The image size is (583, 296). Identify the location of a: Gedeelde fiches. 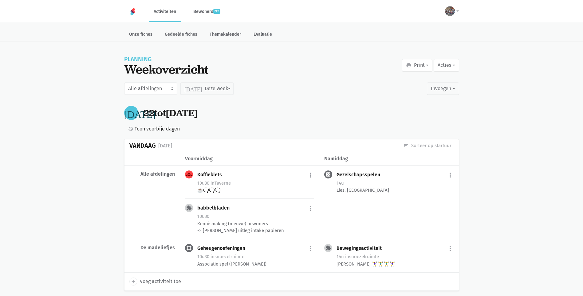
(181, 35).